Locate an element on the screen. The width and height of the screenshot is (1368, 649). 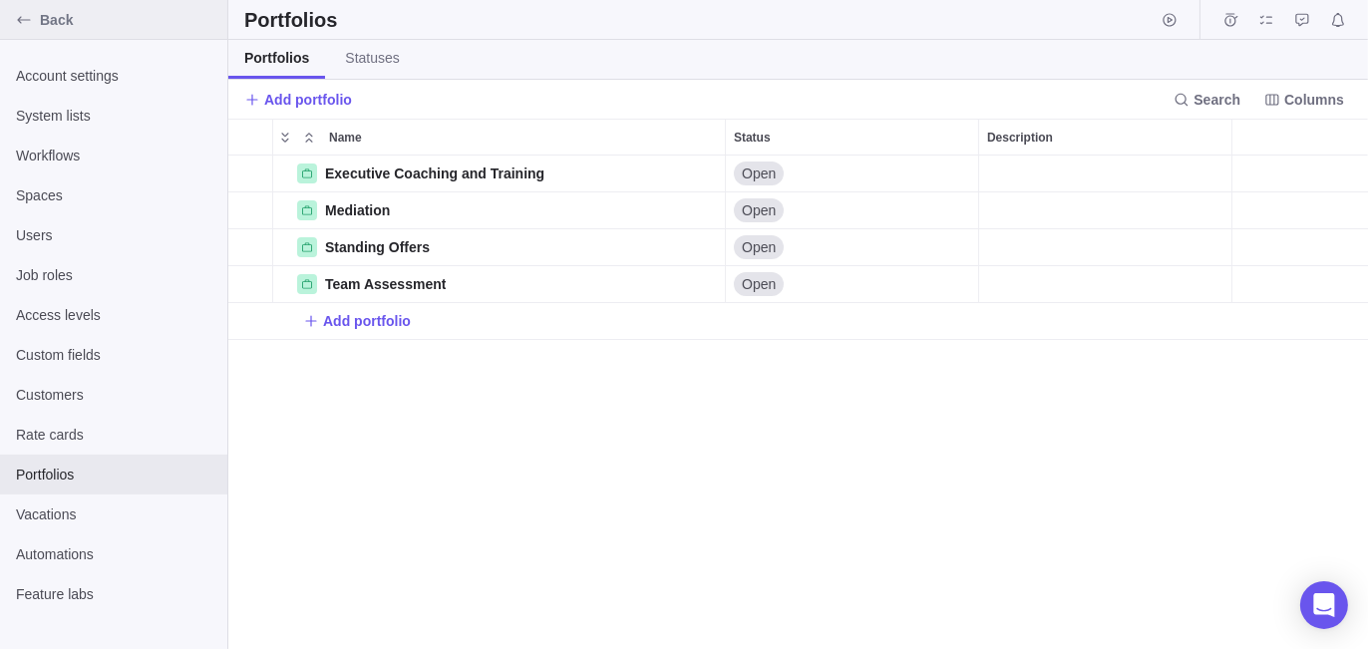
span: Customers is located at coordinates (114, 395).